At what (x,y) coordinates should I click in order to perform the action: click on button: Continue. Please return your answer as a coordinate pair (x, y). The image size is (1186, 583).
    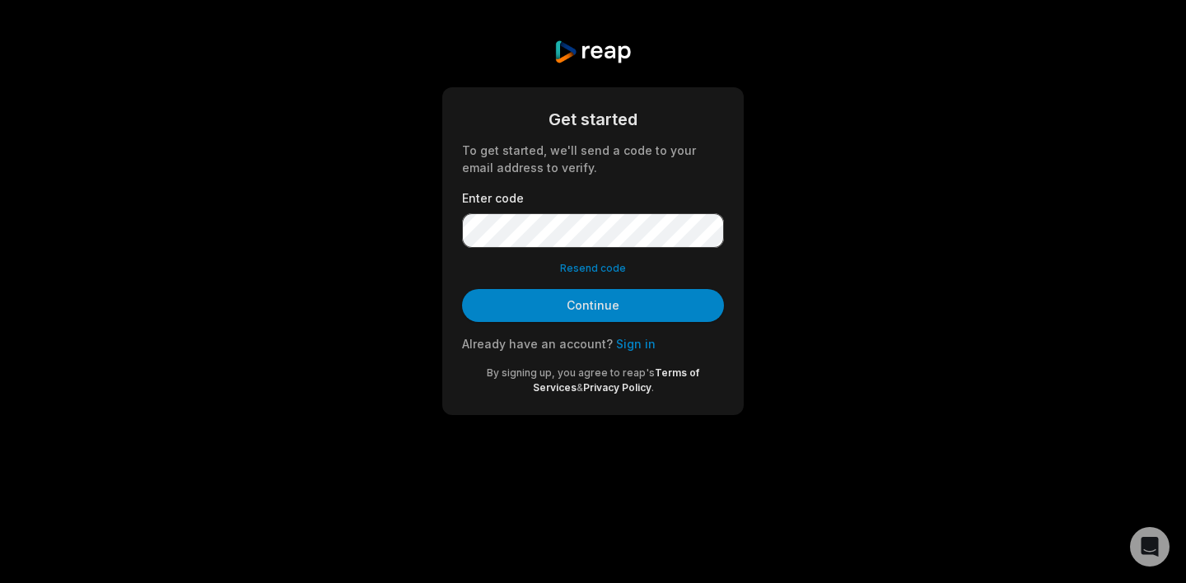
    Looking at the image, I should click on (593, 306).